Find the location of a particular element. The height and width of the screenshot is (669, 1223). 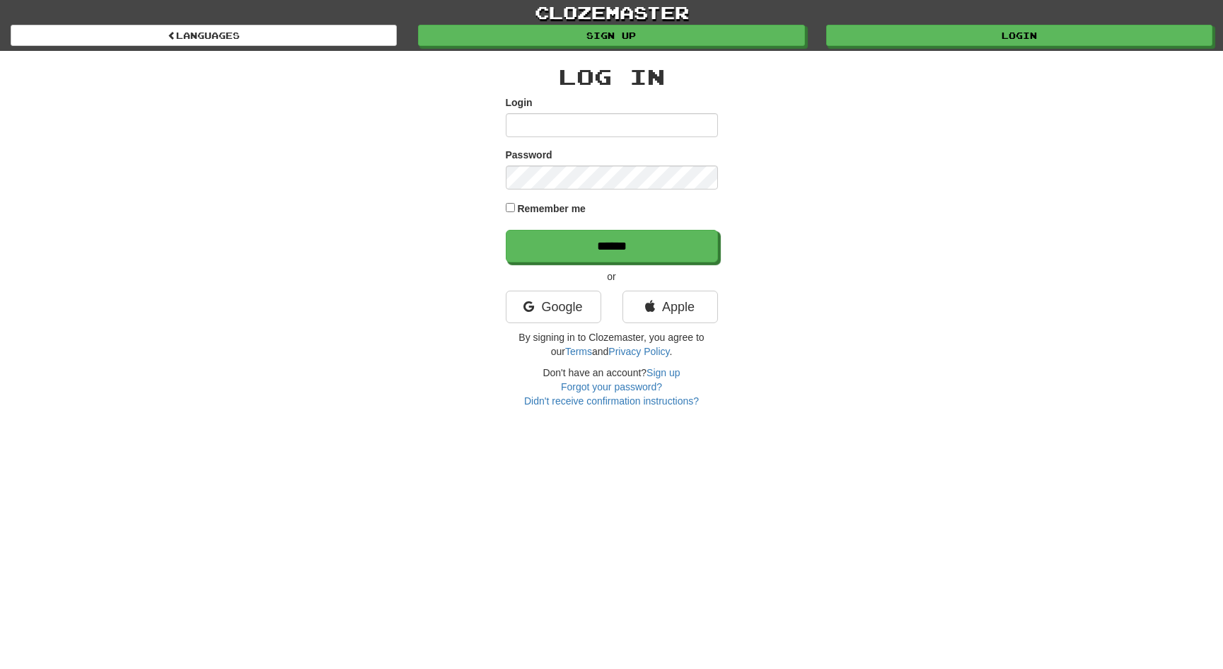

div: Don't have an account? is located at coordinates (612, 387).